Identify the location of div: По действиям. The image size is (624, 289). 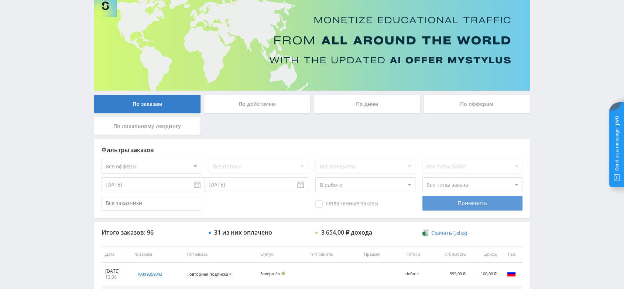
(258, 104).